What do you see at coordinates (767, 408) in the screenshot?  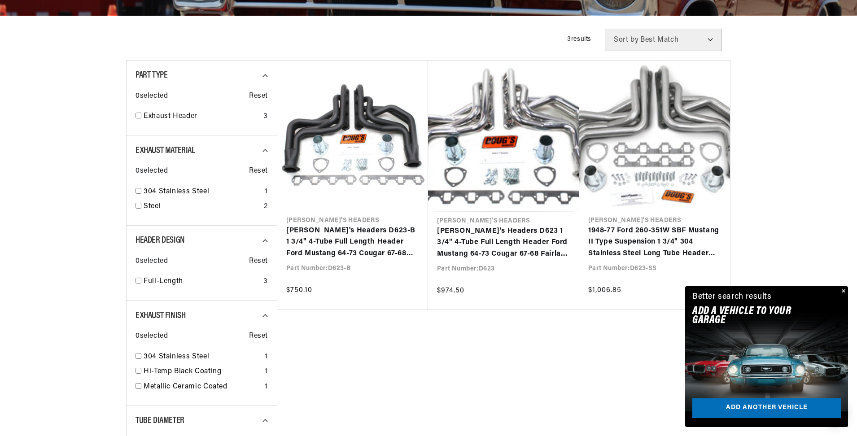 I see `a: Add another vehicle` at bounding box center [767, 408].